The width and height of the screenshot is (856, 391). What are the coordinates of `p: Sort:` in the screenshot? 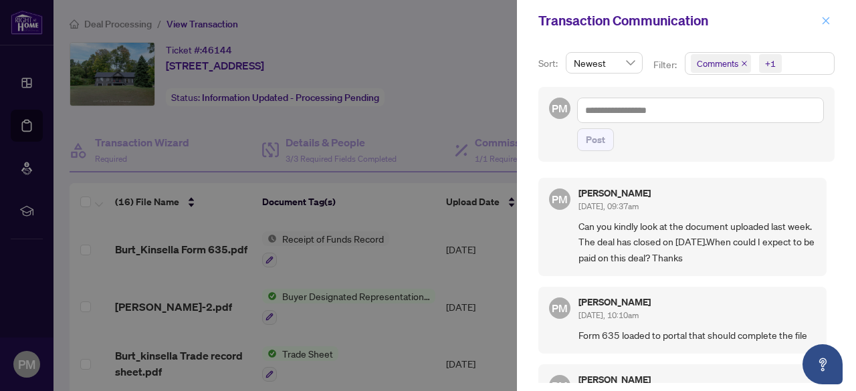 It's located at (549, 64).